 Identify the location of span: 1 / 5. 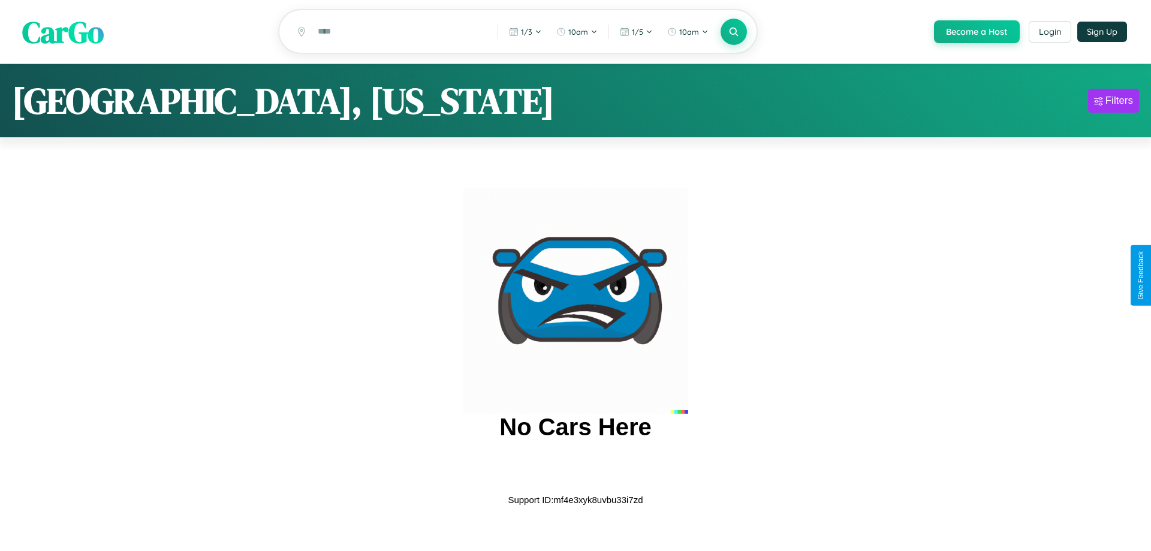
(637, 32).